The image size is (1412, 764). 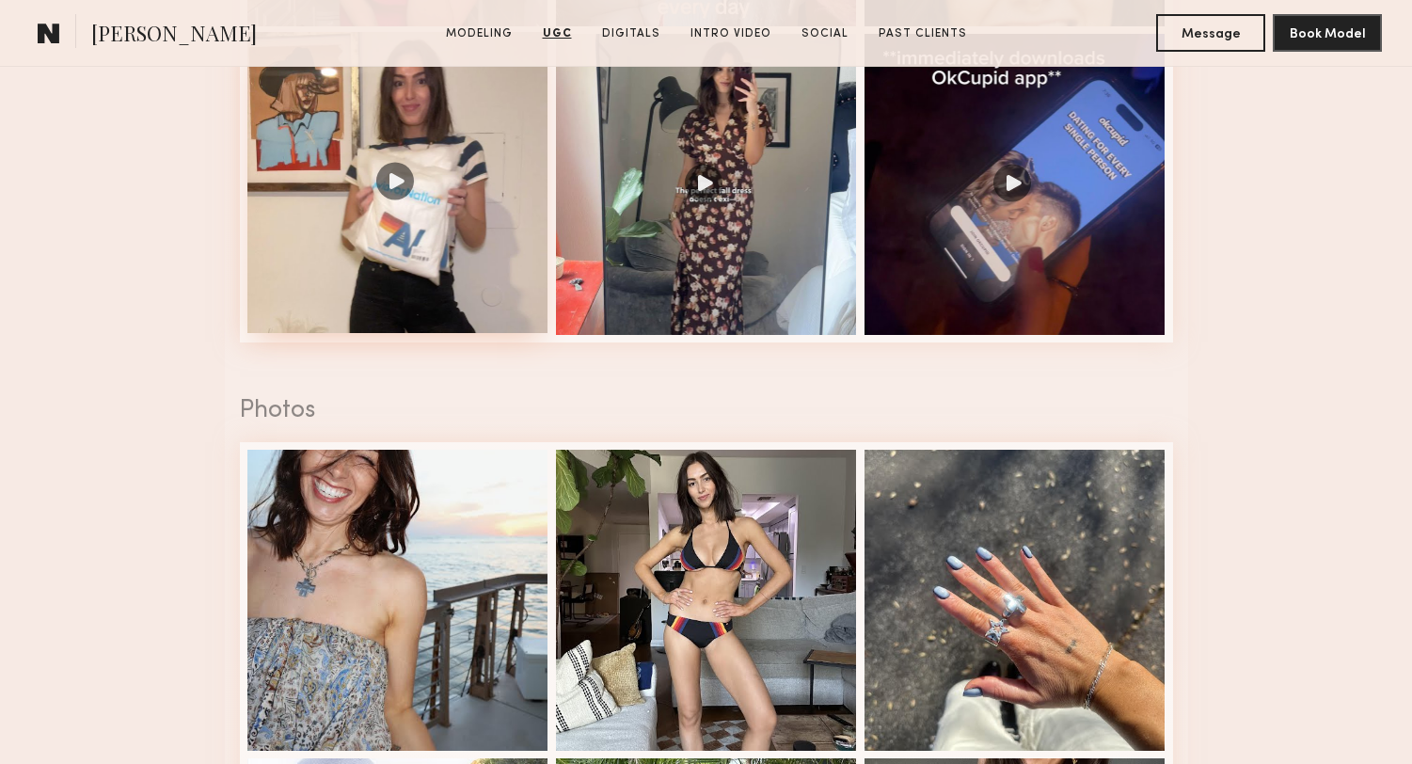 I want to click on button: Message, so click(x=1210, y=33).